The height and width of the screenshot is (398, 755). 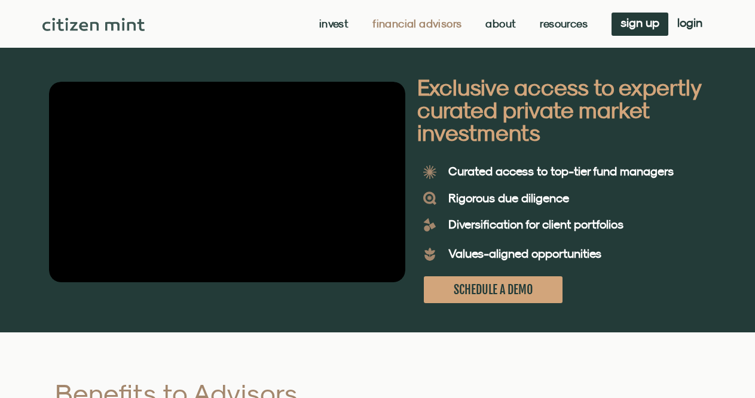 I want to click on b: Rigorous due diligence, so click(x=508, y=198).